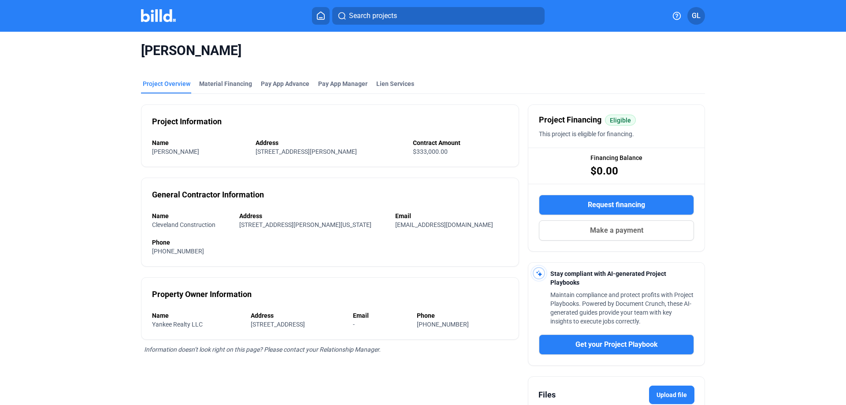 This screenshot has width=846, height=405. Describe the element at coordinates (696, 16) in the screenshot. I see `span: GL` at that location.